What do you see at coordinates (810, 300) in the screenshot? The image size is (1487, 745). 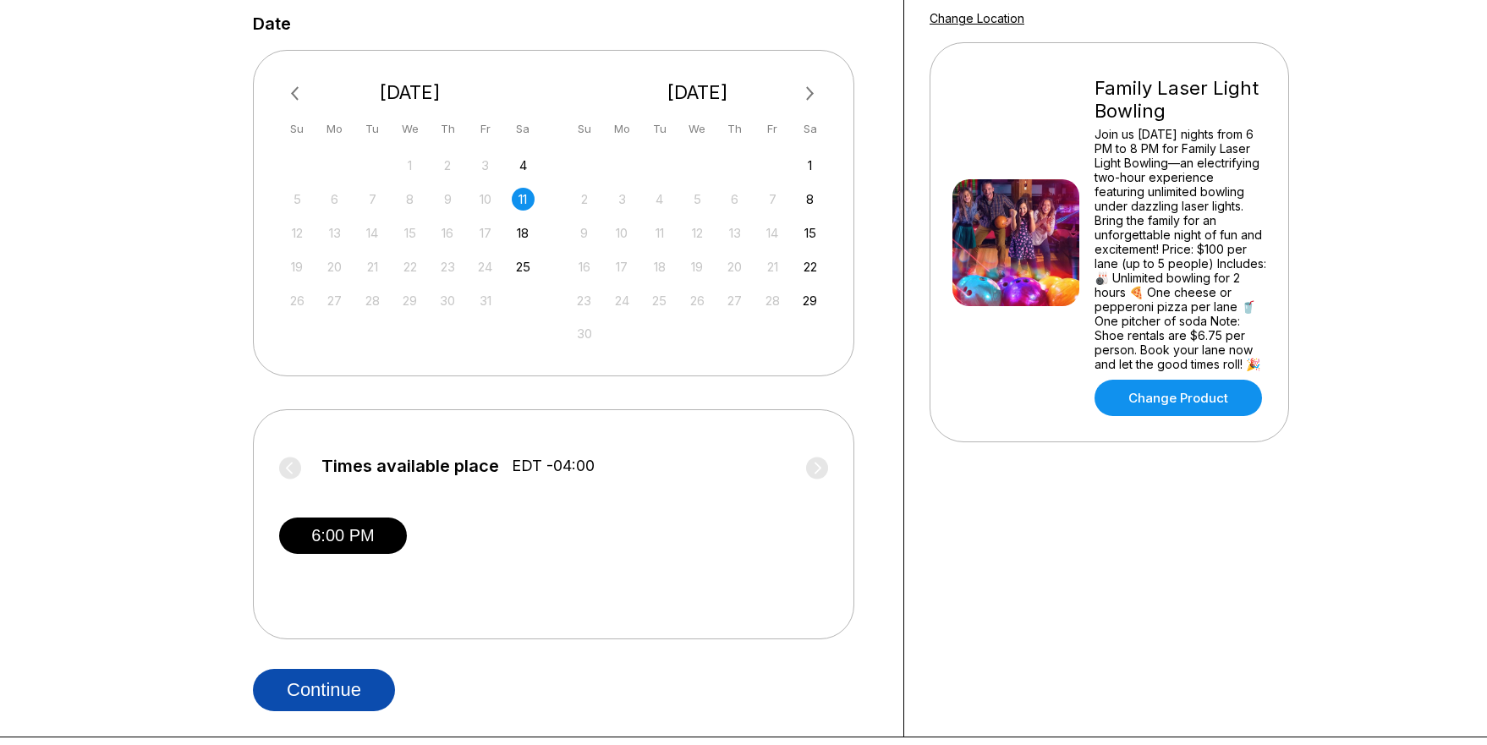 I see `div: Choose Saturday, November 29th, 2025` at bounding box center [810, 300].